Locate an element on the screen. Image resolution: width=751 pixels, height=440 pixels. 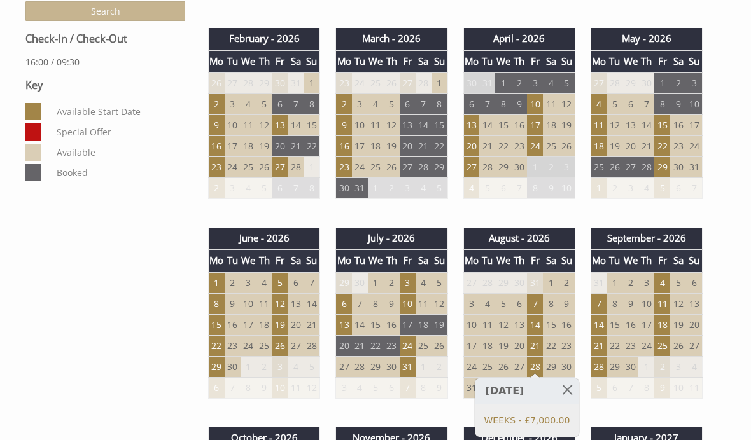
td: 11 is located at coordinates (551, 104).